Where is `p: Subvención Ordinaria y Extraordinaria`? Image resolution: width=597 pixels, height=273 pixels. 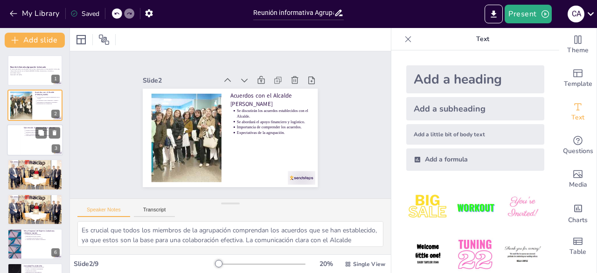 p: Subvención Ordinaria y Extraordinaria is located at coordinates (42, 128).